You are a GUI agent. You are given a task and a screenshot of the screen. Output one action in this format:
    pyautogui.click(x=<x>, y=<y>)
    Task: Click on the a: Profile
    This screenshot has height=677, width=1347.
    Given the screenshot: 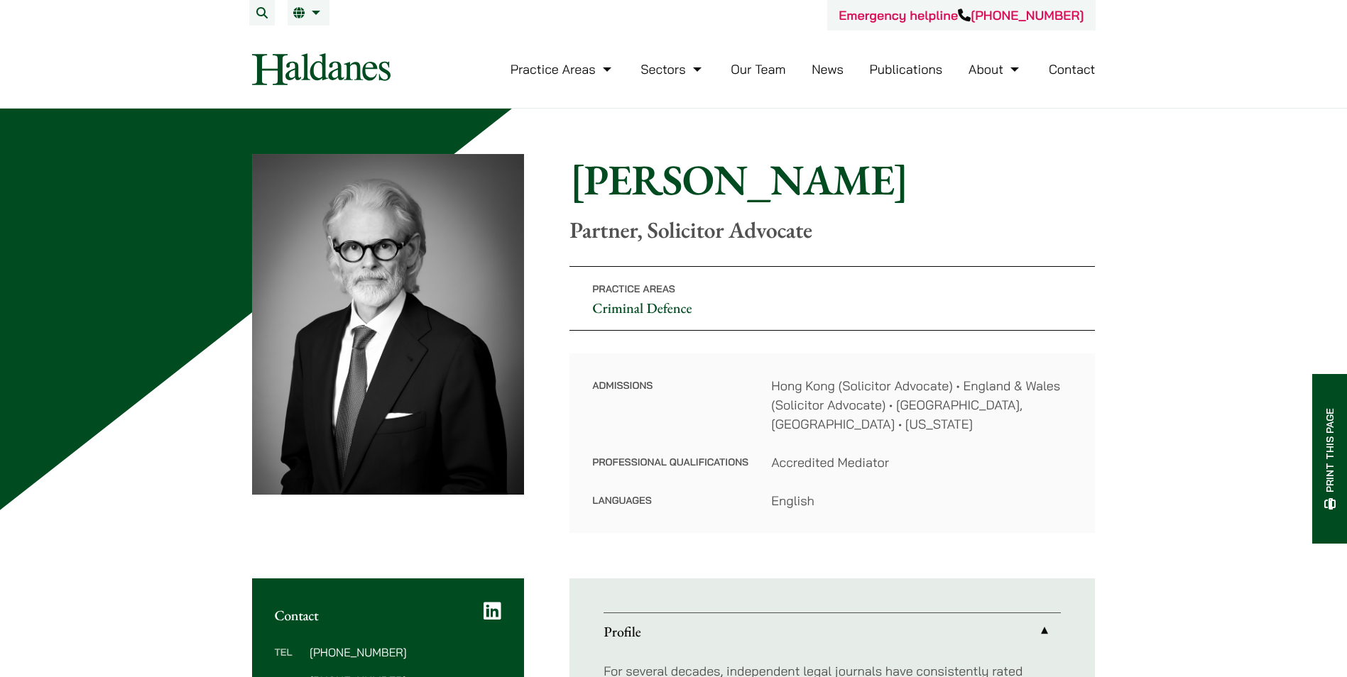 What is the action you would take?
    pyautogui.click(x=832, y=632)
    